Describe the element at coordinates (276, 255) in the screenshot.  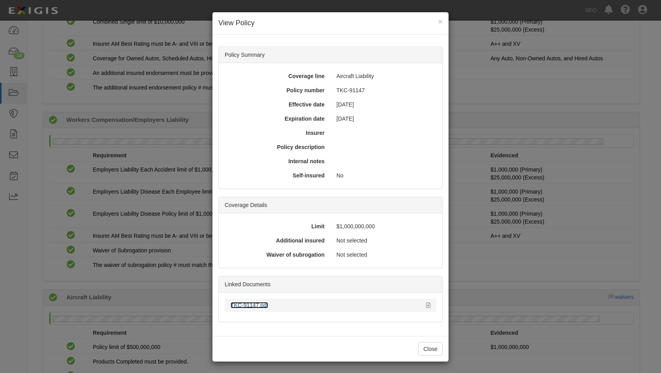
I see `div: Waiver of subrogation` at that location.